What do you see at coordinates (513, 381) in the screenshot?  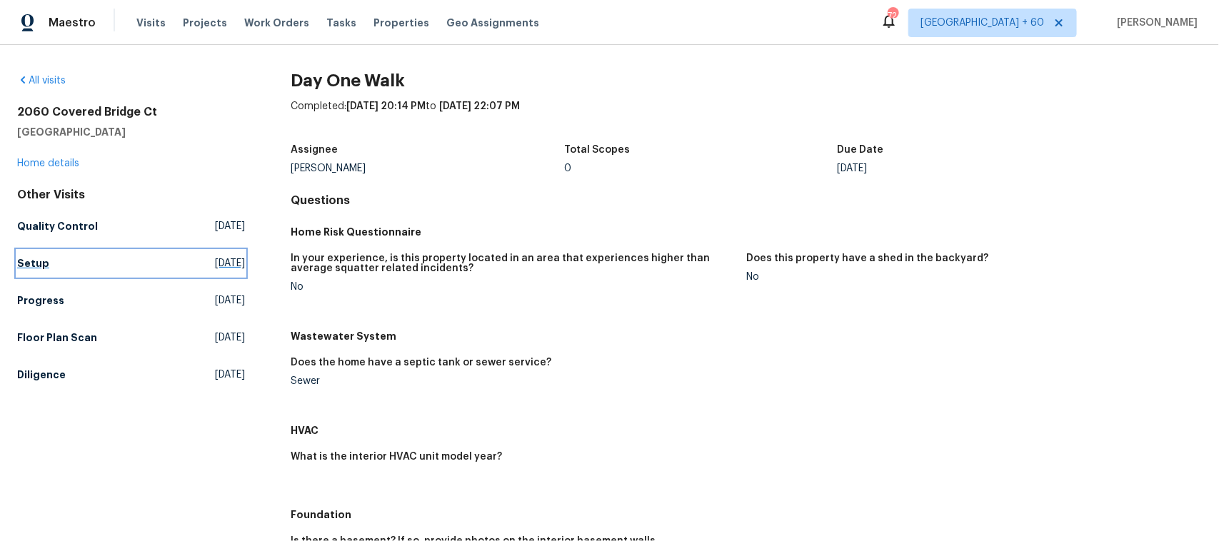 I see `div: Sewer` at bounding box center [513, 381].